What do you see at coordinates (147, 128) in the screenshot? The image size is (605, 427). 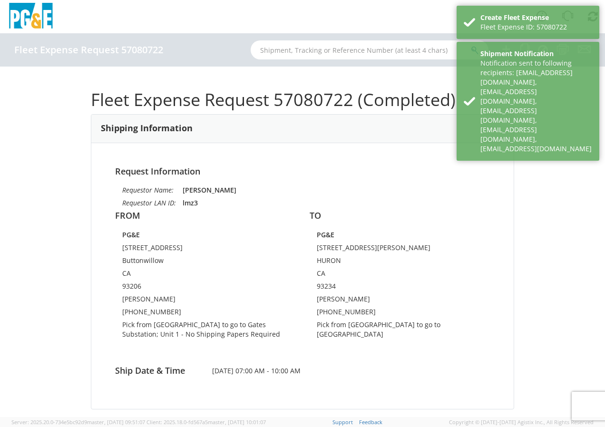 I see `h3: Shipping Information` at bounding box center [147, 128].